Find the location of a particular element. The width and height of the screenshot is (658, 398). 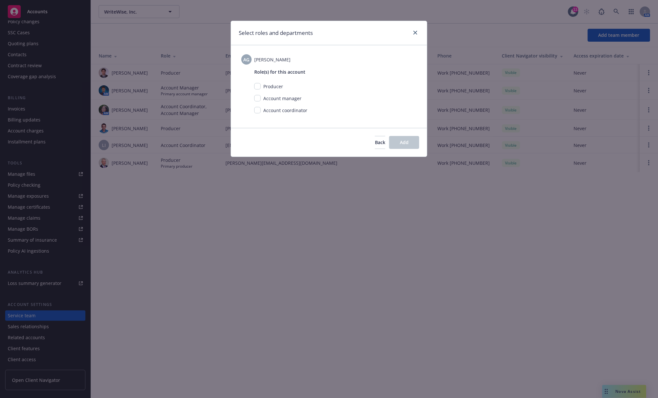

button: Back is located at coordinates (380, 143).